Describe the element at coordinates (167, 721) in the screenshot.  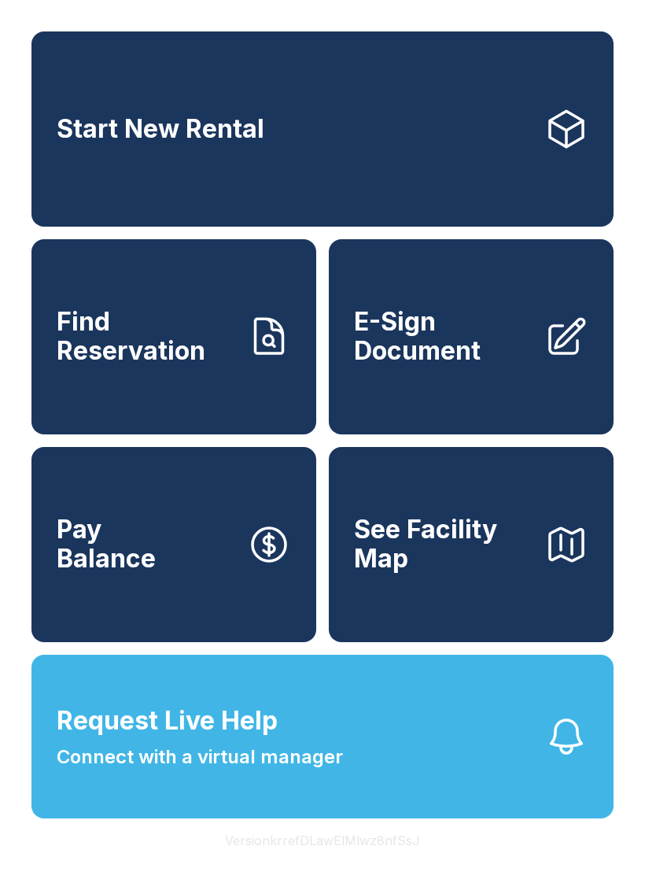
I see `span: Request Live Help` at that location.